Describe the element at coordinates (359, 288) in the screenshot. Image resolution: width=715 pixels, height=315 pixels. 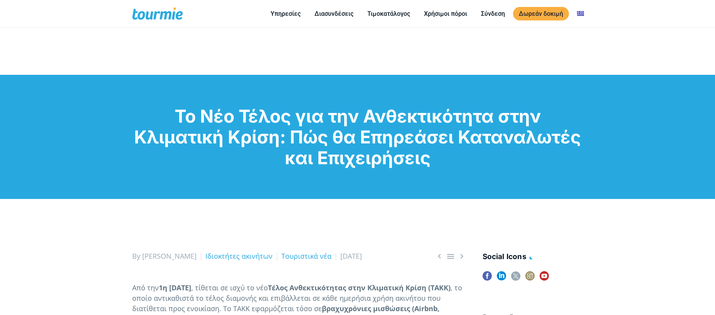
I see `b: Τέλος Ανθεκτικότητας στην Κλιματική Κρίση (ΤΑΚΚ)` at that location.